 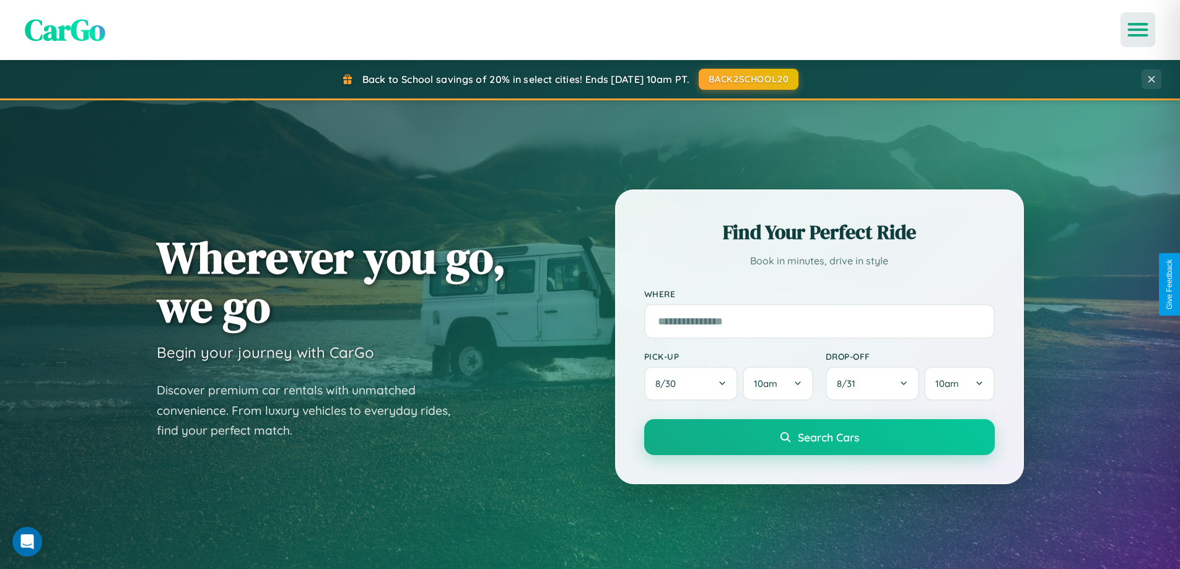 What do you see at coordinates (820, 232) in the screenshot?
I see `h2: Find Your Perfect Ride` at bounding box center [820, 232].